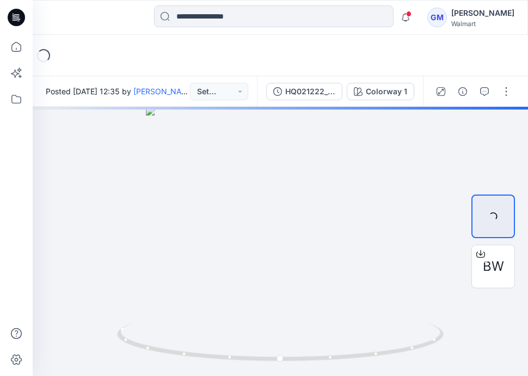 The height and width of the screenshot is (376, 528). What do you see at coordinates (387, 91) in the screenshot?
I see `div: Colorway 1` at bounding box center [387, 91].